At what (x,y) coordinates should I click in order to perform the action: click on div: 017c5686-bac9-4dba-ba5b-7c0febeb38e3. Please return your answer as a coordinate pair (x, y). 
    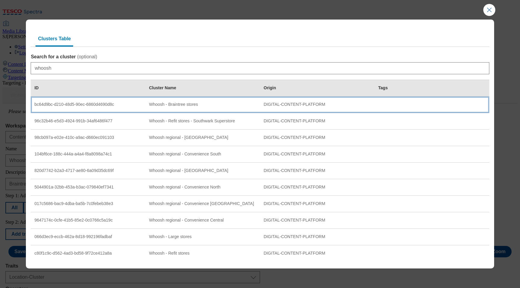
    Looking at the image, I should click on (88, 204).